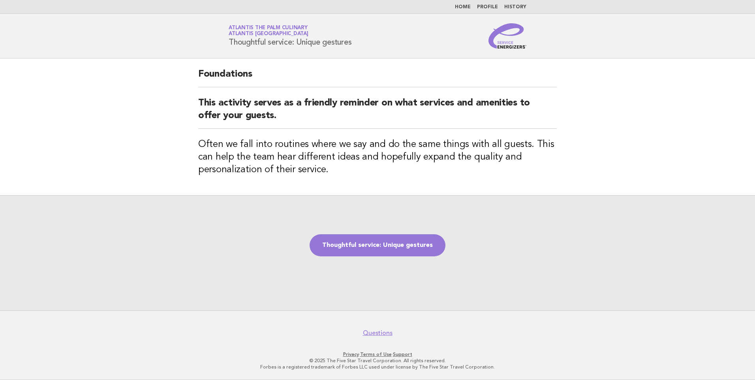  Describe the element at coordinates (378, 333) in the screenshot. I see `a: Questions` at that location.